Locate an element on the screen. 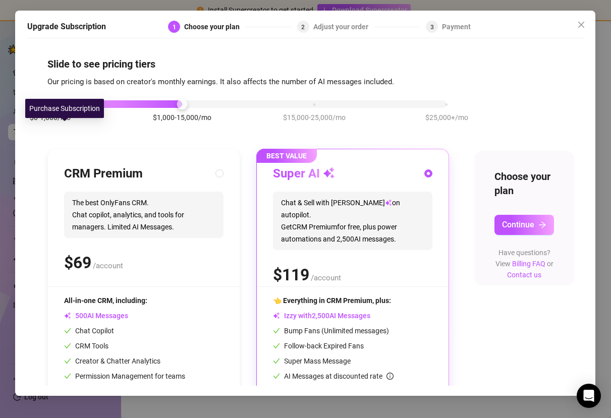 The image size is (611, 418). span: 2 is located at coordinates (303, 27).